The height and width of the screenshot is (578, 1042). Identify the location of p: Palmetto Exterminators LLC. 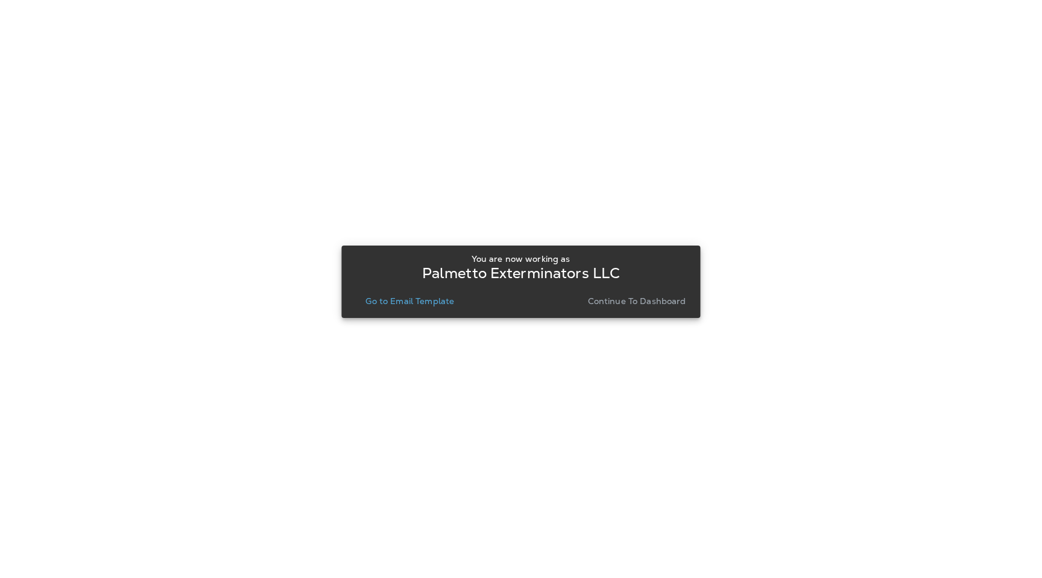
(521, 273).